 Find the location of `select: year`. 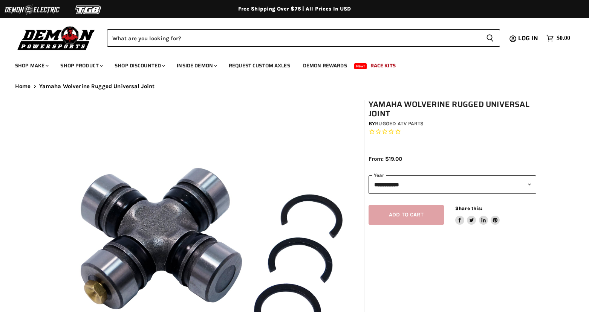

select: year is located at coordinates (452, 185).